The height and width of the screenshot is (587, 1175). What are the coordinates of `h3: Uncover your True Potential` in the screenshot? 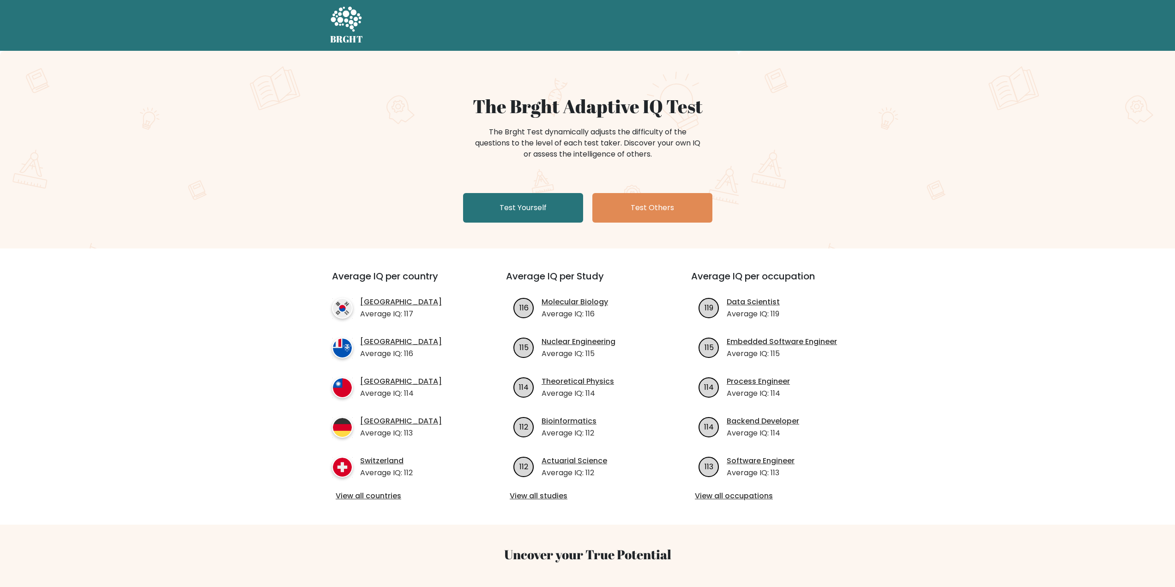 It's located at (588, 555).